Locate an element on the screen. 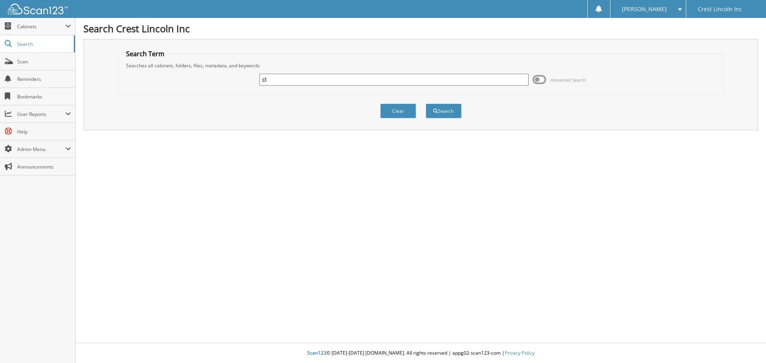  span: Search is located at coordinates (43, 44).